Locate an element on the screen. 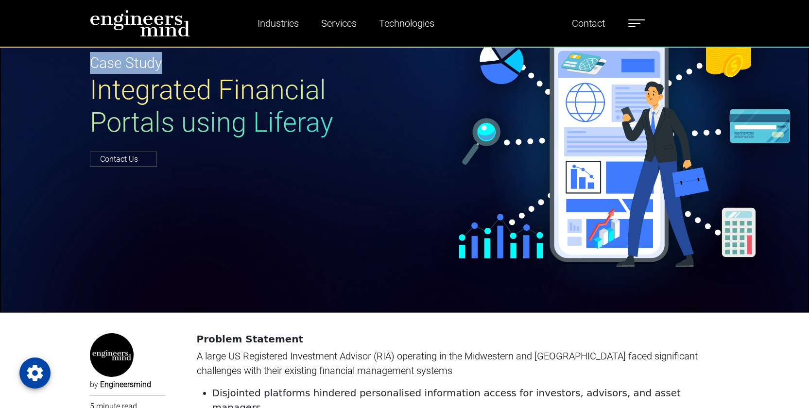 The image size is (809, 408). a: Technologies is located at coordinates (407, 23).